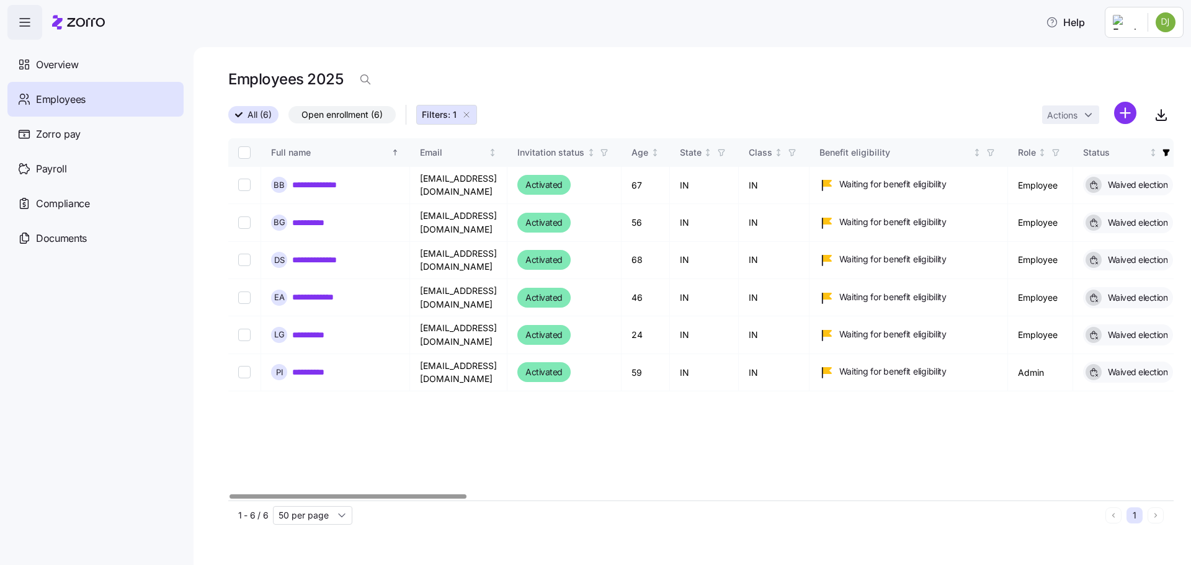  What do you see at coordinates (459, 153) in the screenshot?
I see `th: EmailNot sorted` at bounding box center [459, 153].